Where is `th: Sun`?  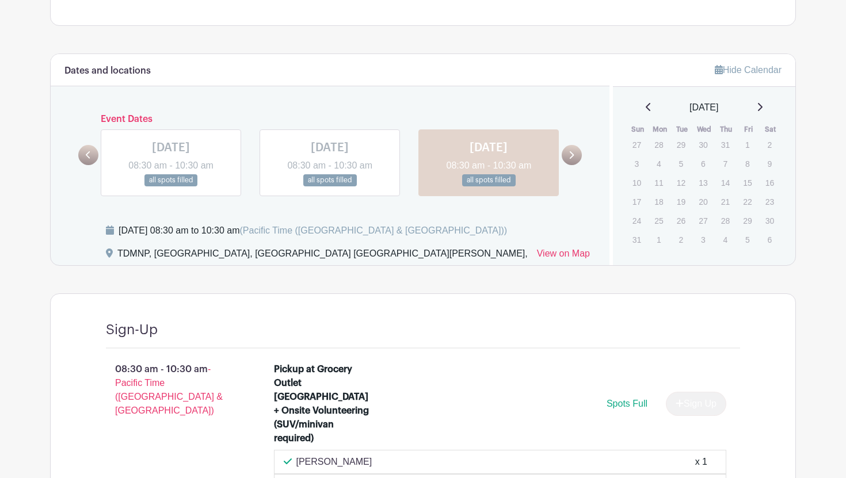 th: Sun is located at coordinates (638, 129).